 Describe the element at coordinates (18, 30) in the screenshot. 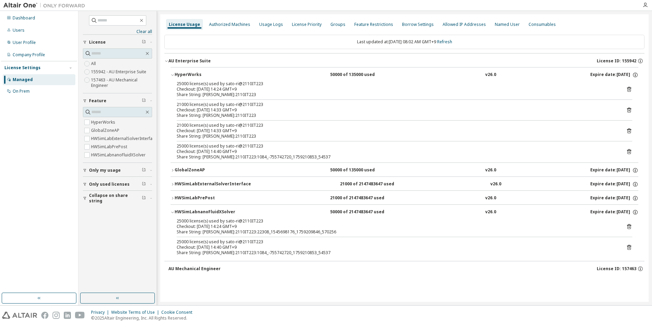

I see `div: Users` at that location.